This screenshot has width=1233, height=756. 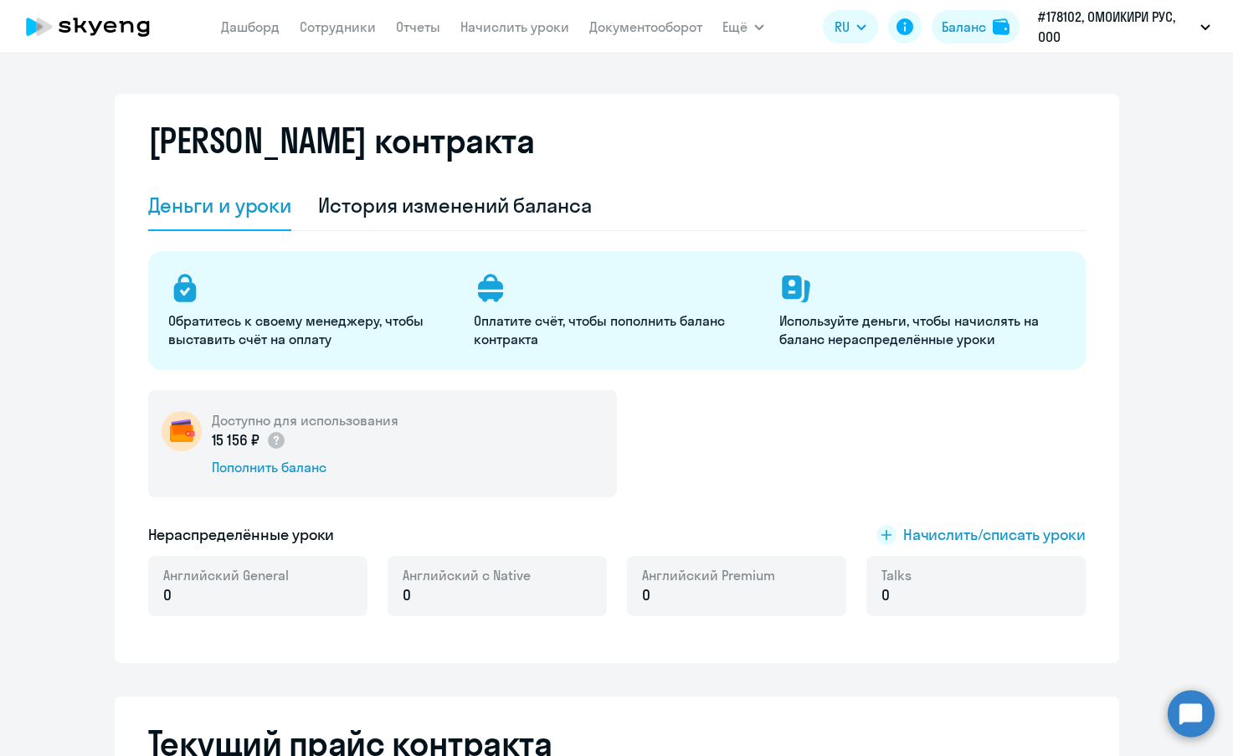 What do you see at coordinates (455, 205) in the screenshot?
I see `div: История изменений баланса` at bounding box center [455, 205].